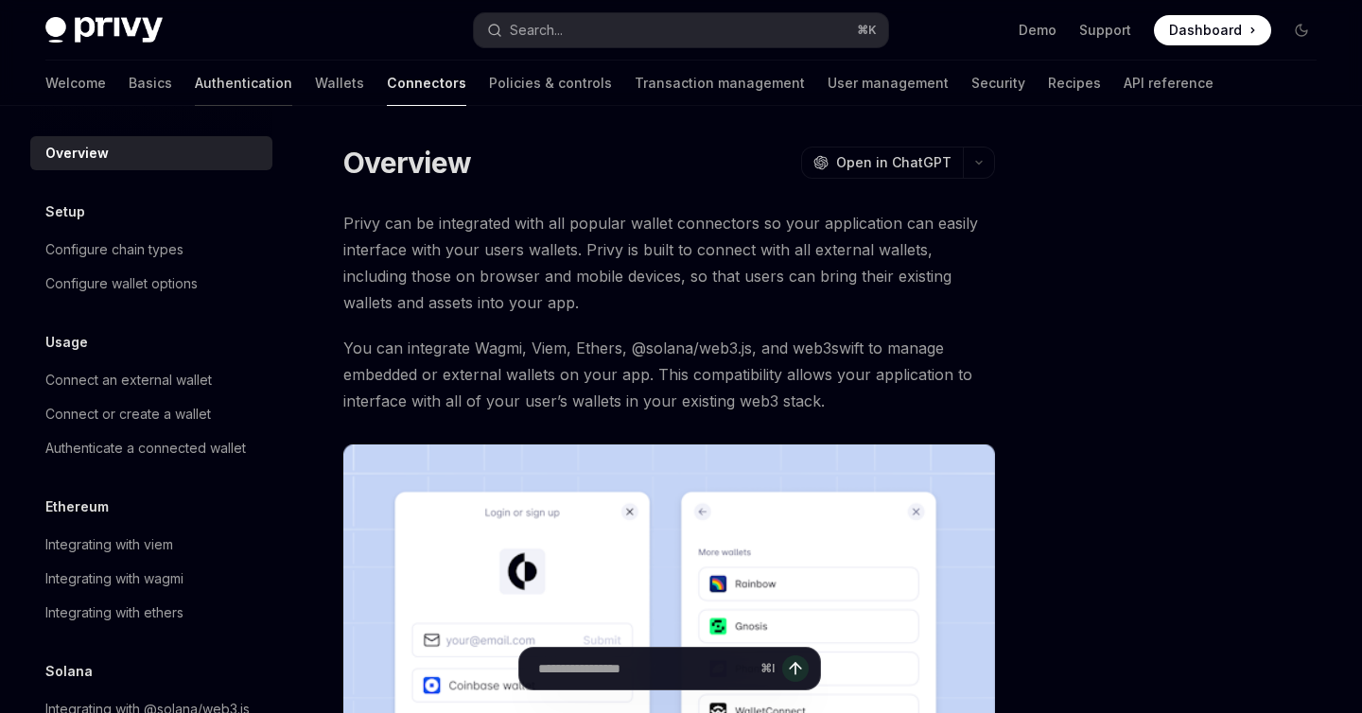 The image size is (1362, 713). Describe the element at coordinates (1205, 30) in the screenshot. I see `span: Dashboard` at that location.